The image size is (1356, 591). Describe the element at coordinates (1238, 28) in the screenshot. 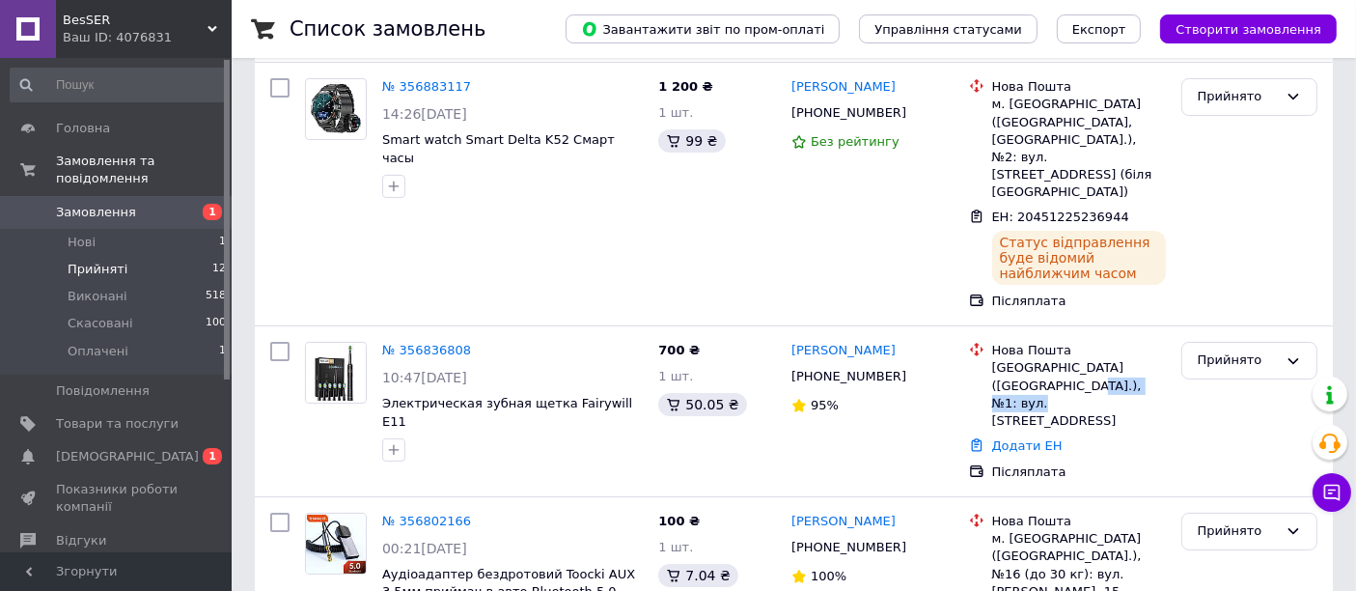

I see `a: Створити замовлення` at that location.